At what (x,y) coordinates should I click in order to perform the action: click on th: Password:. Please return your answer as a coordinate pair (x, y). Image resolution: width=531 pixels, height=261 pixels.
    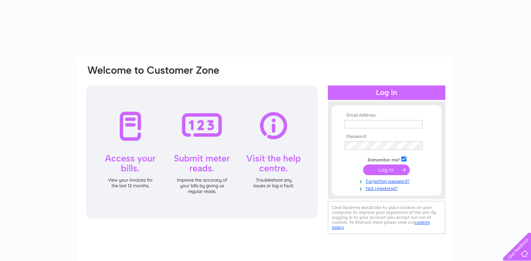
    Looking at the image, I should click on (387, 137).